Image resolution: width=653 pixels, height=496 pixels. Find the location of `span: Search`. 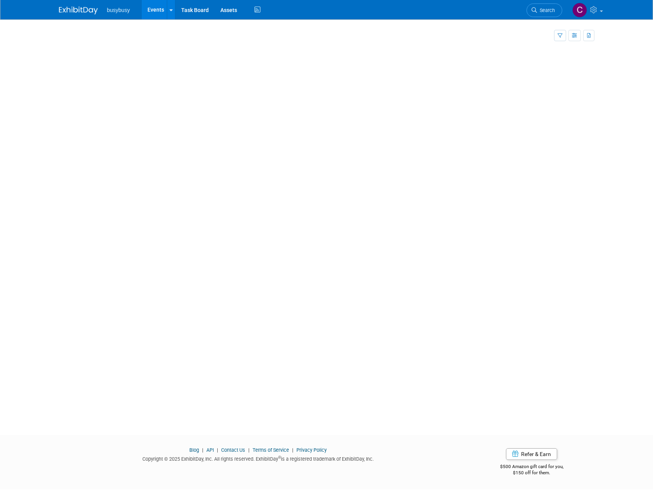

span: Search is located at coordinates (546, 10).